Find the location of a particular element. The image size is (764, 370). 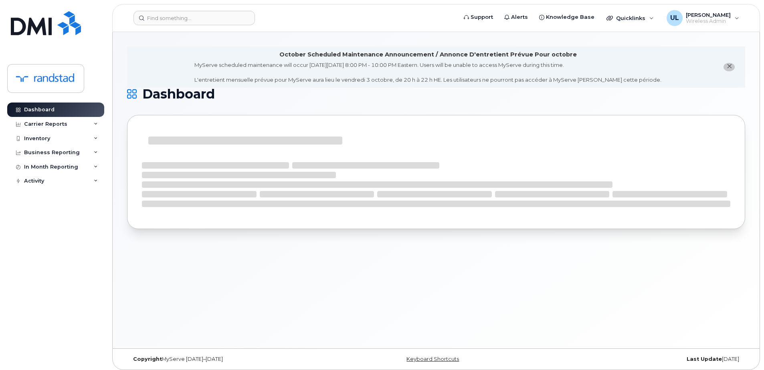

div: October Scheduled Maintenance Announcement / Annonce D'entretient Prévue Pour octobre is located at coordinates (428, 55).